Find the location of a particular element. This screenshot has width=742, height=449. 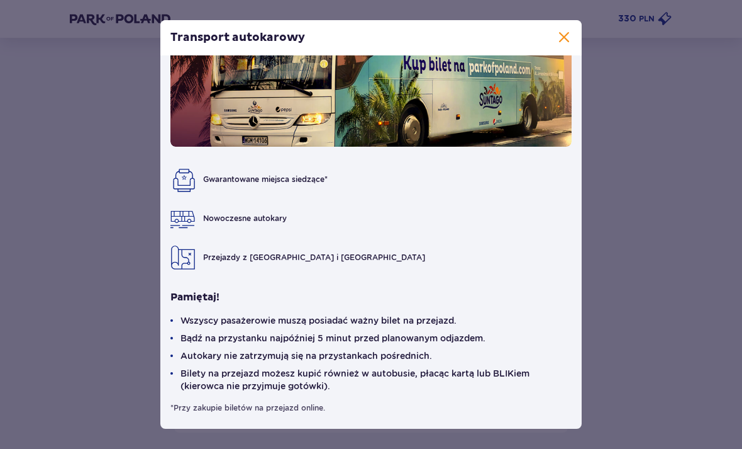

p: Wszyscy pasażerowie muszą posiadać ważny bilet na przejazd. is located at coordinates (318, 320).